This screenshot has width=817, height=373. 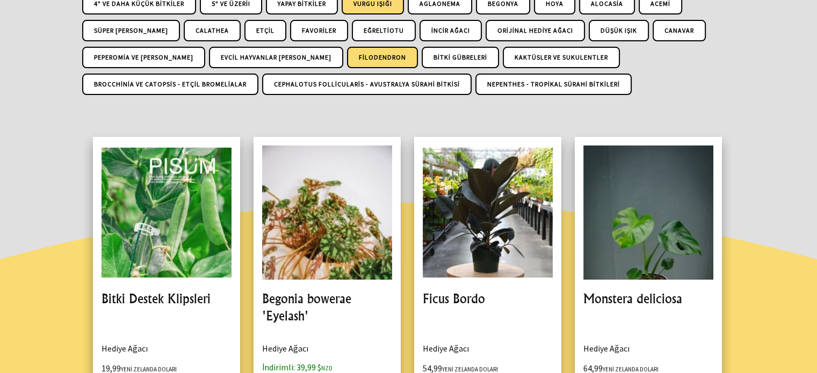 I want to click on a: Filodendron, so click(x=382, y=57).